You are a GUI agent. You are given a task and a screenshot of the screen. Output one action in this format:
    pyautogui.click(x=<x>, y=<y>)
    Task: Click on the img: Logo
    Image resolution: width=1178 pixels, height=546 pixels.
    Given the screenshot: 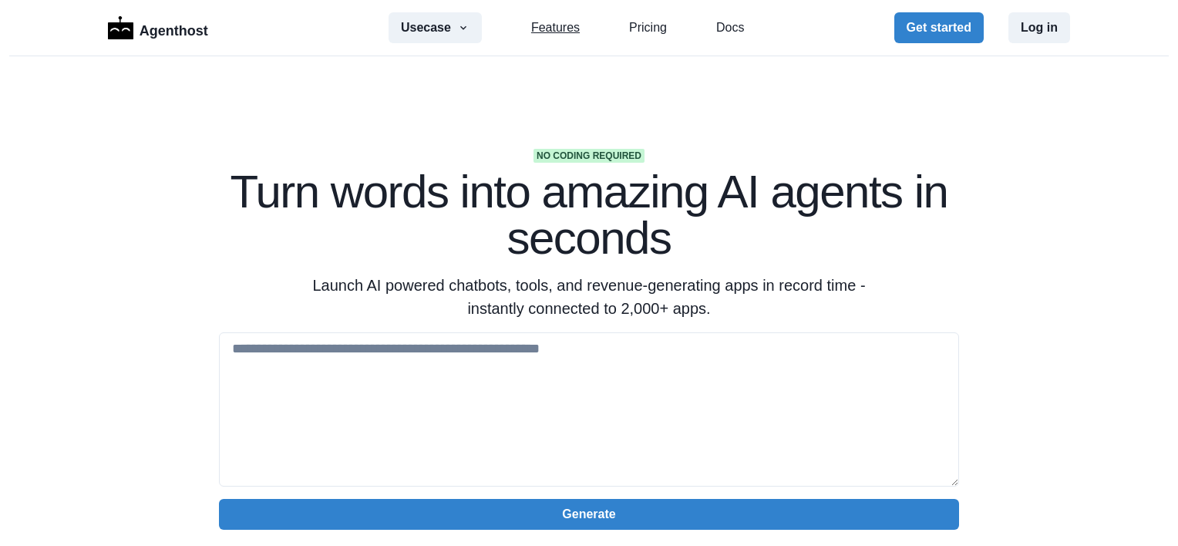 What is the action you would take?
    pyautogui.click(x=120, y=28)
    